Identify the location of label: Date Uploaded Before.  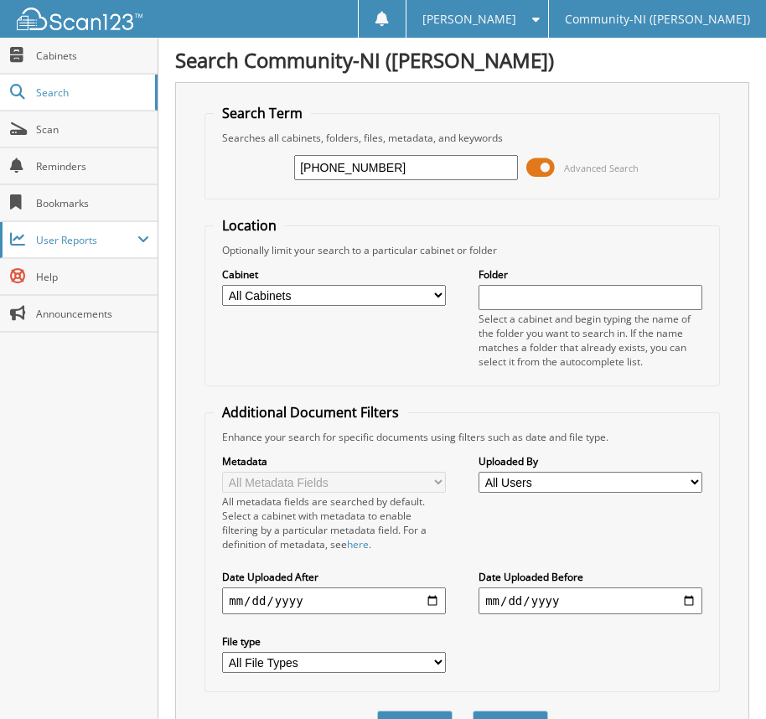
(590, 577).